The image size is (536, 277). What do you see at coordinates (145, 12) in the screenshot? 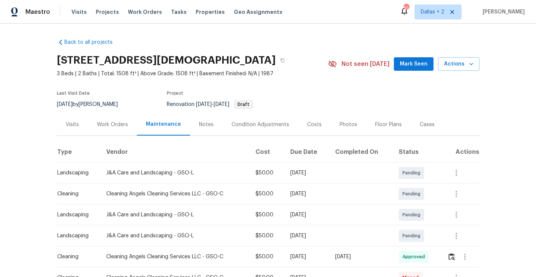
I see `span: Work Orders` at bounding box center [145, 12].